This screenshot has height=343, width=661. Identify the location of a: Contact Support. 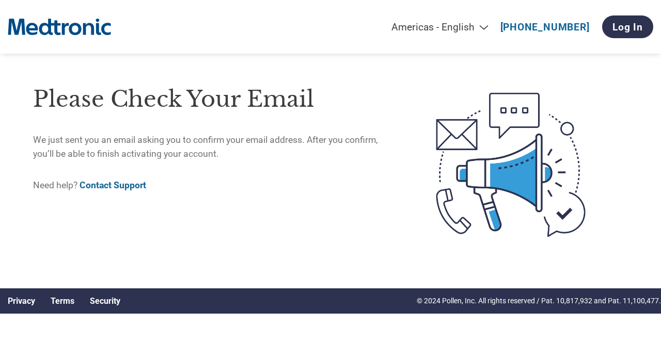
(113, 185).